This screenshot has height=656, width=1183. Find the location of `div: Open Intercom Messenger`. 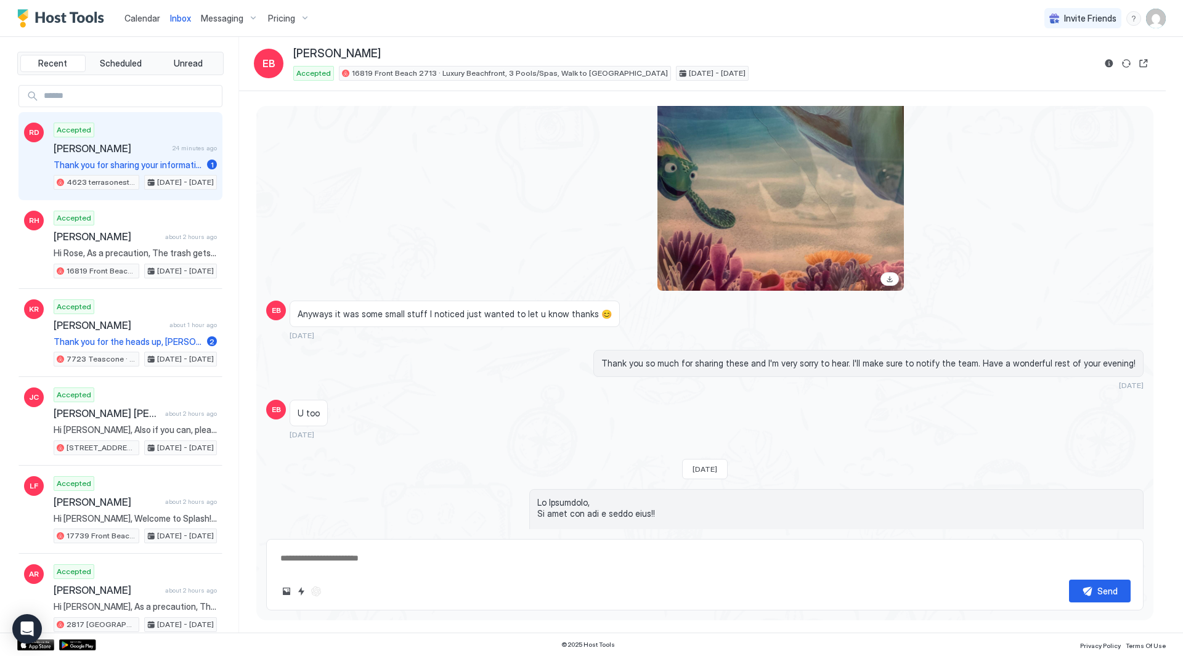

div: Open Intercom Messenger is located at coordinates (27, 629).